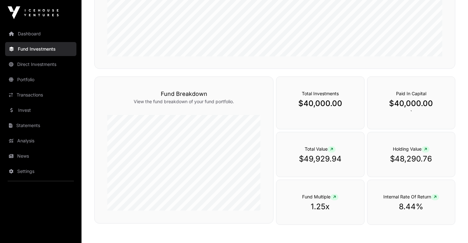 The width and height of the screenshot is (468, 243). I want to click on img: Icehouse Ventures Logo, so click(33, 13).